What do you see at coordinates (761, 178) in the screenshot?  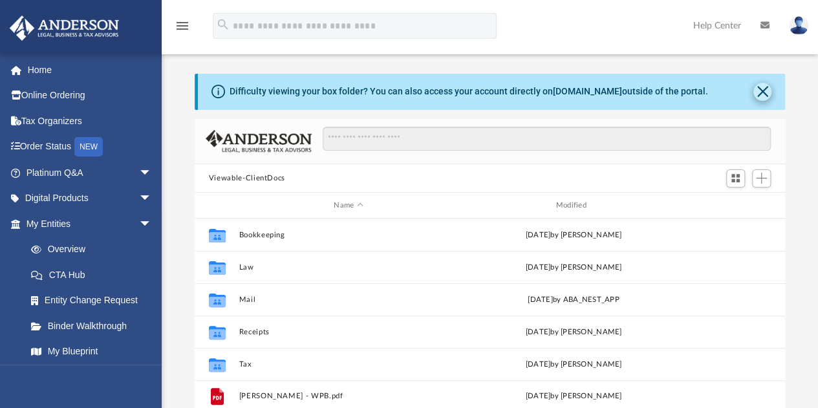 I see `button: Add` at bounding box center [761, 178].